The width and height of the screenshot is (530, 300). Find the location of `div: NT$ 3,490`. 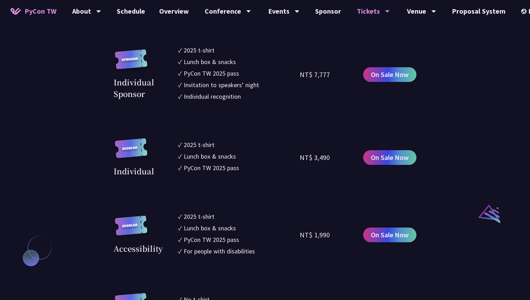

div: NT$ 3,490 is located at coordinates (315, 158).